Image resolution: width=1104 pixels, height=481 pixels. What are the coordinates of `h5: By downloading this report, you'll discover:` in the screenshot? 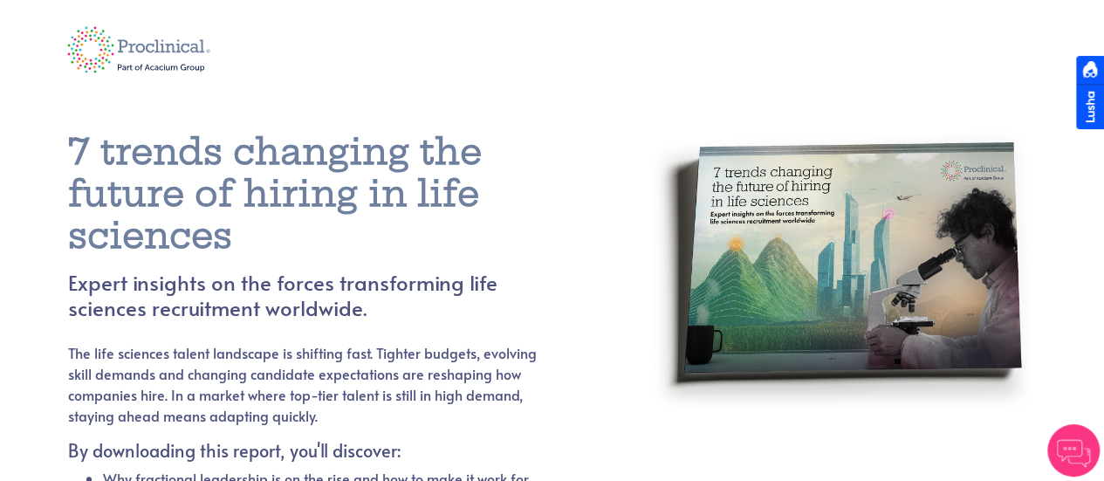 It's located at (303, 450).